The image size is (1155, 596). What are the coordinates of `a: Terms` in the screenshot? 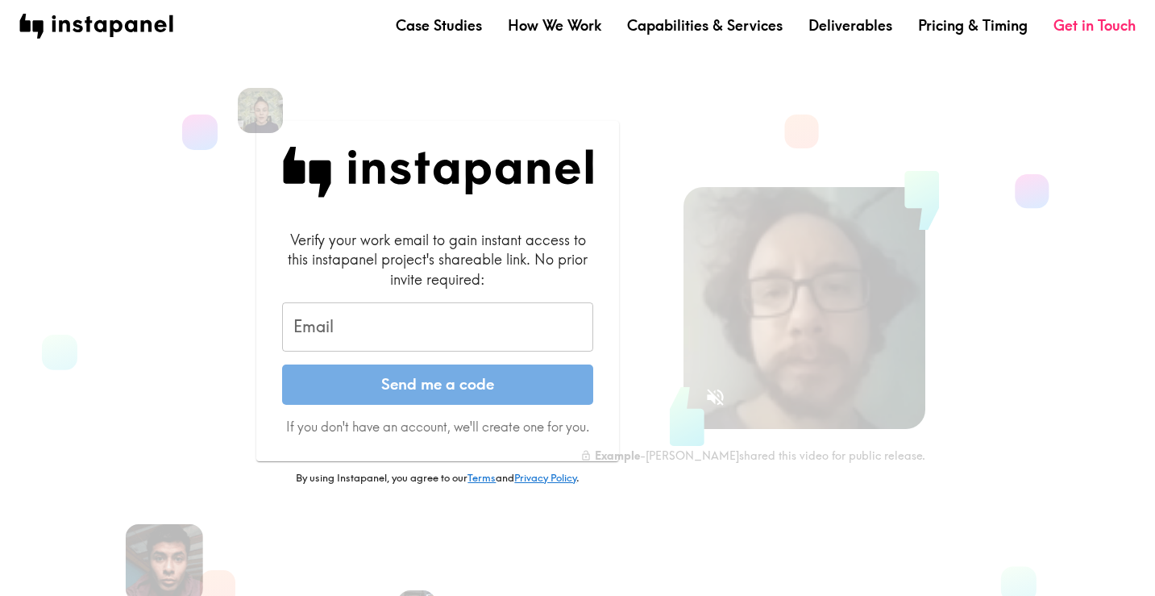 It's located at (481, 477).